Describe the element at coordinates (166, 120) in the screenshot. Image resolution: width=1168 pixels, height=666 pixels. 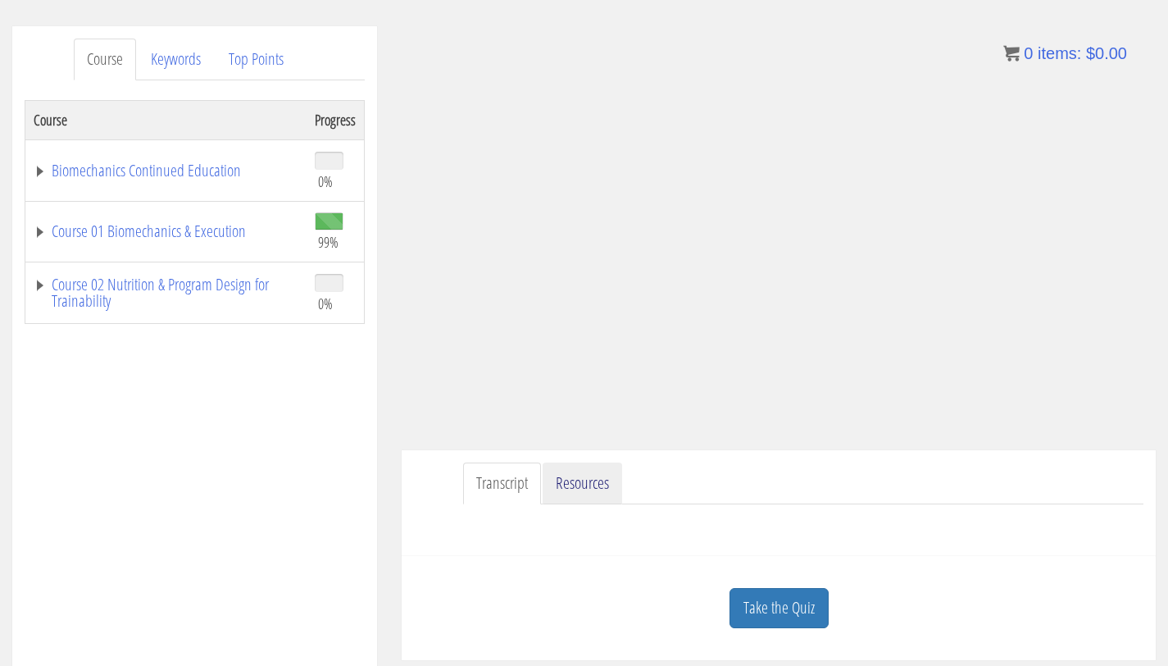
I see `th: Course` at that location.